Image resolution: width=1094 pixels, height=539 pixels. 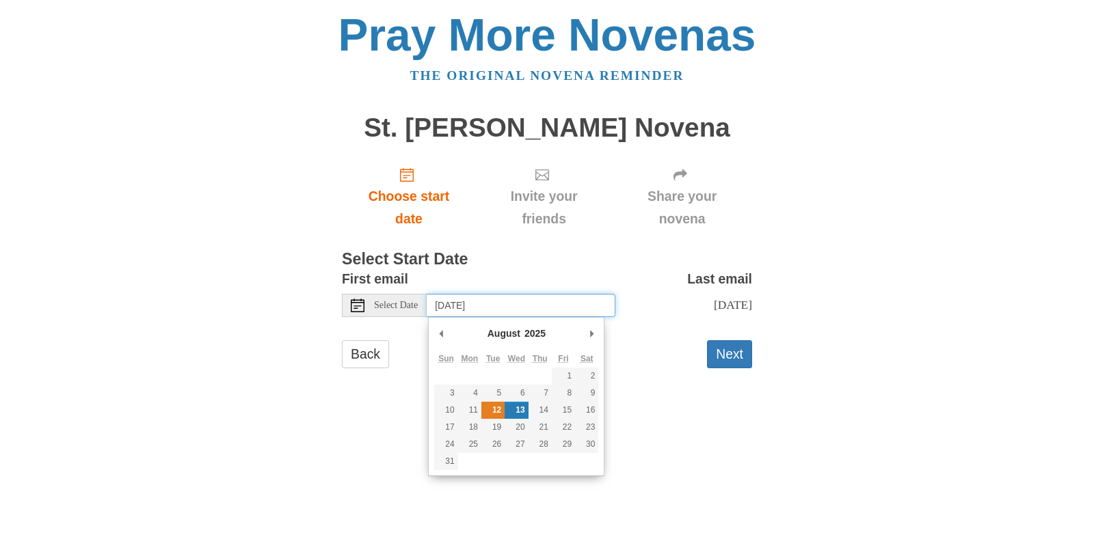 I want to click on button: 6, so click(x=516, y=393).